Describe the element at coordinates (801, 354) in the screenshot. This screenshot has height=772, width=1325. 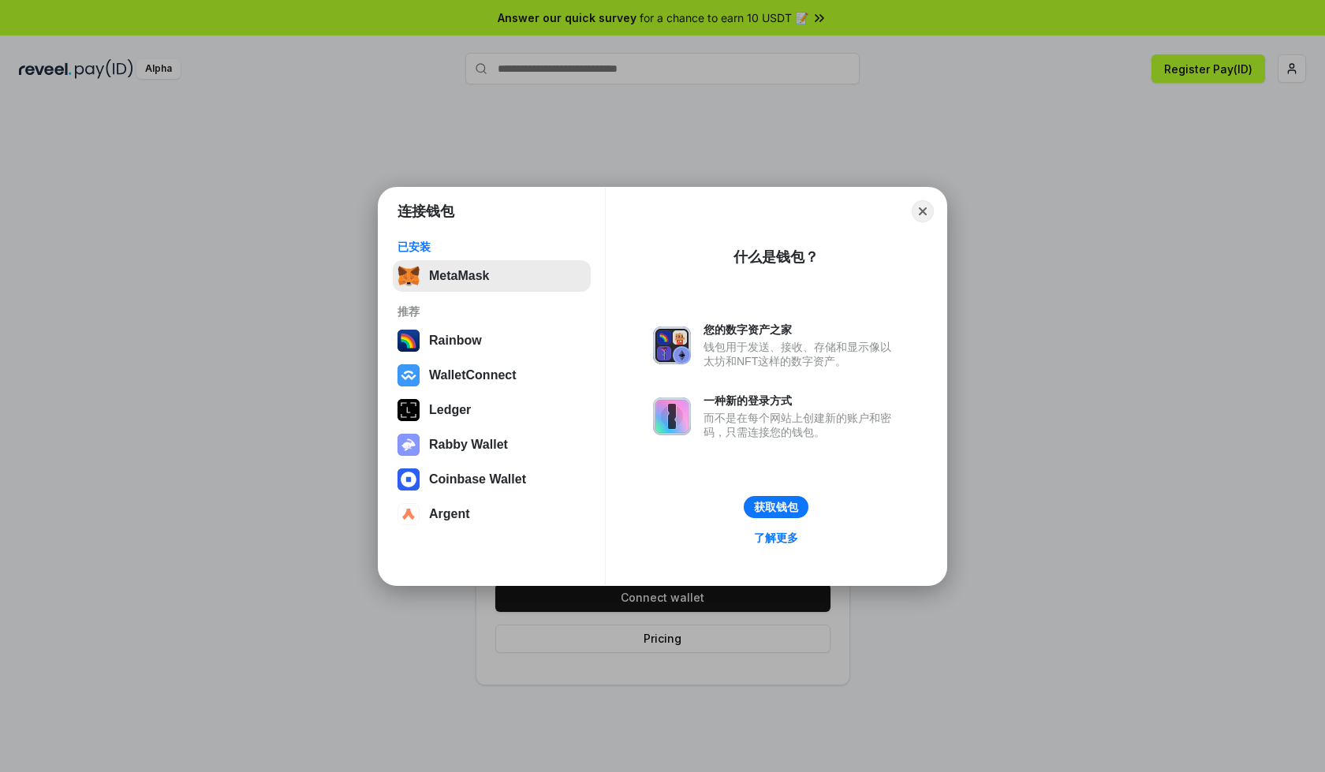
I see `div: 钱包用于发送、接收、存储和显示像以太坊和NFT这样的数字资产。` at that location.